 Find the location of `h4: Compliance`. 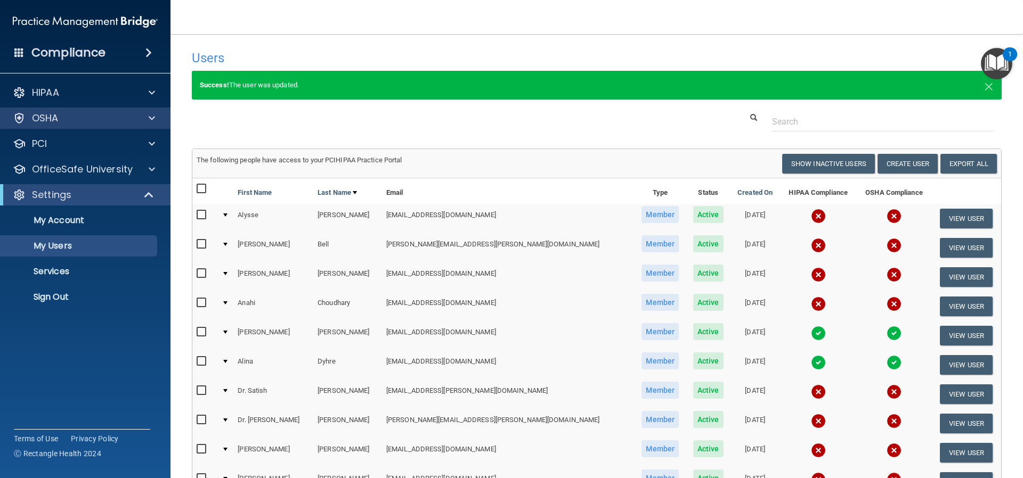

h4: Compliance is located at coordinates (68, 53).